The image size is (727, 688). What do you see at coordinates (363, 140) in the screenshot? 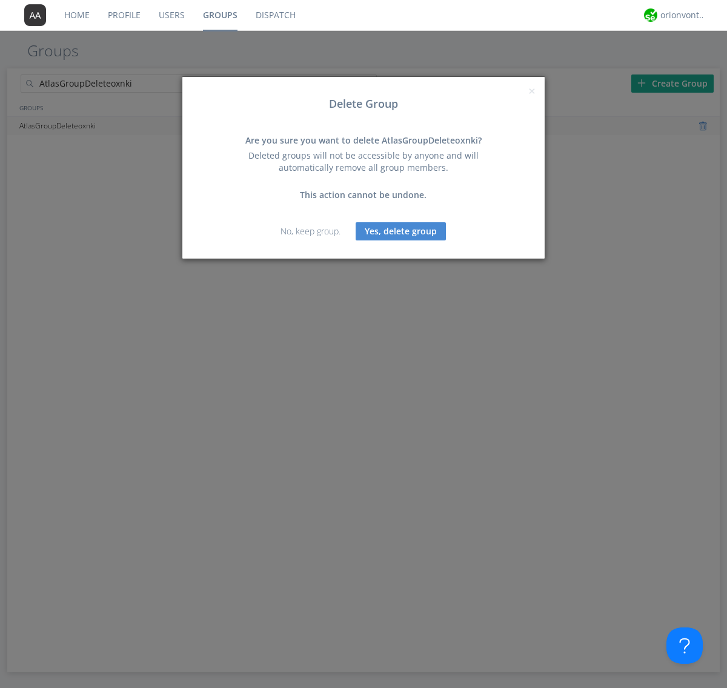
I see `div: Are you sure you want to delete AtlasGroupDeleteoxnki?` at bounding box center [363, 140].